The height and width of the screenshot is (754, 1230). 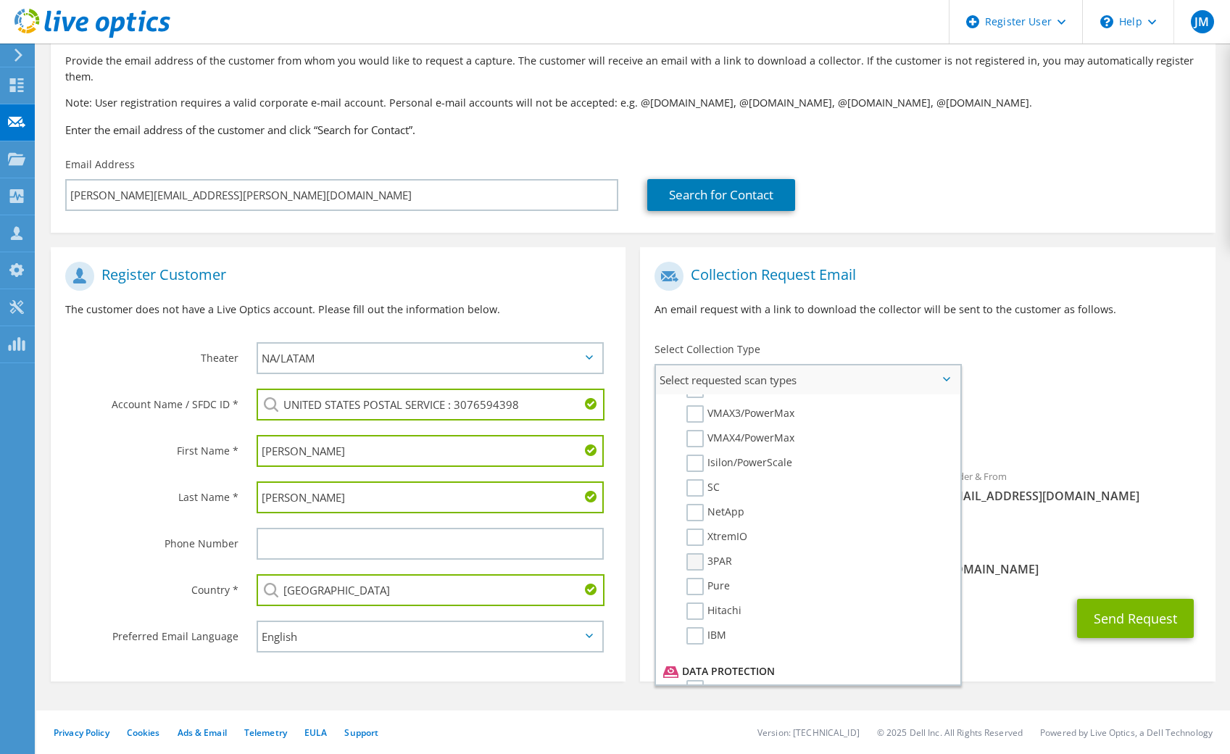 I want to click on h3: Enter the email address of the customer and click “Search for Contact”., so click(x=633, y=130).